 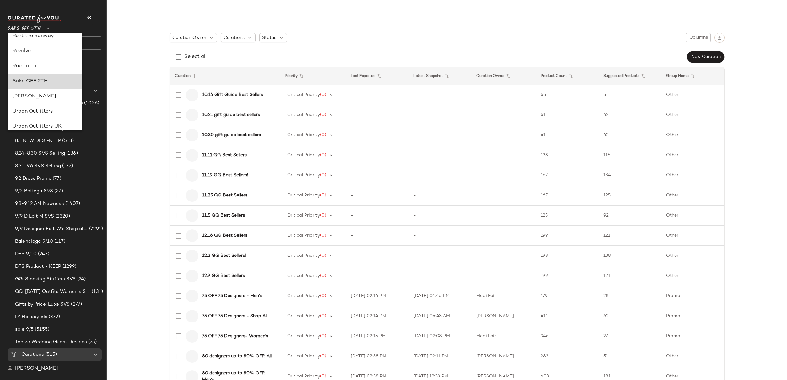 I want to click on td: 27, so click(x=630, y=336).